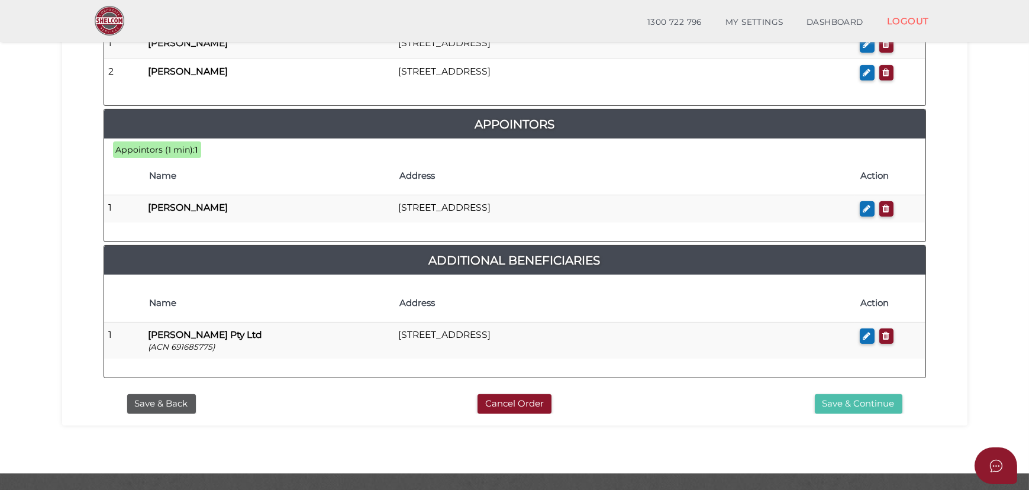 This screenshot has width=1029, height=490. I want to click on button: Cancel Order, so click(514, 403).